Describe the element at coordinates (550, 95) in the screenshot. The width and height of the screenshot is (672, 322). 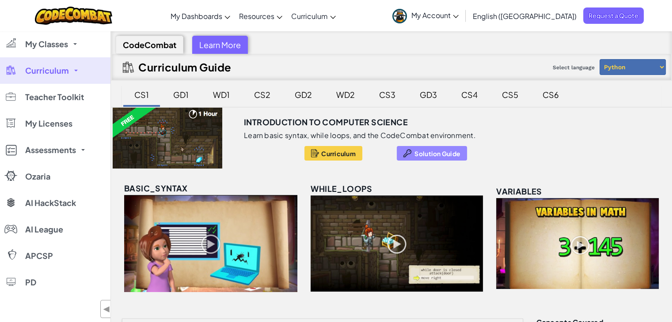
I see `div: CS6` at that location.